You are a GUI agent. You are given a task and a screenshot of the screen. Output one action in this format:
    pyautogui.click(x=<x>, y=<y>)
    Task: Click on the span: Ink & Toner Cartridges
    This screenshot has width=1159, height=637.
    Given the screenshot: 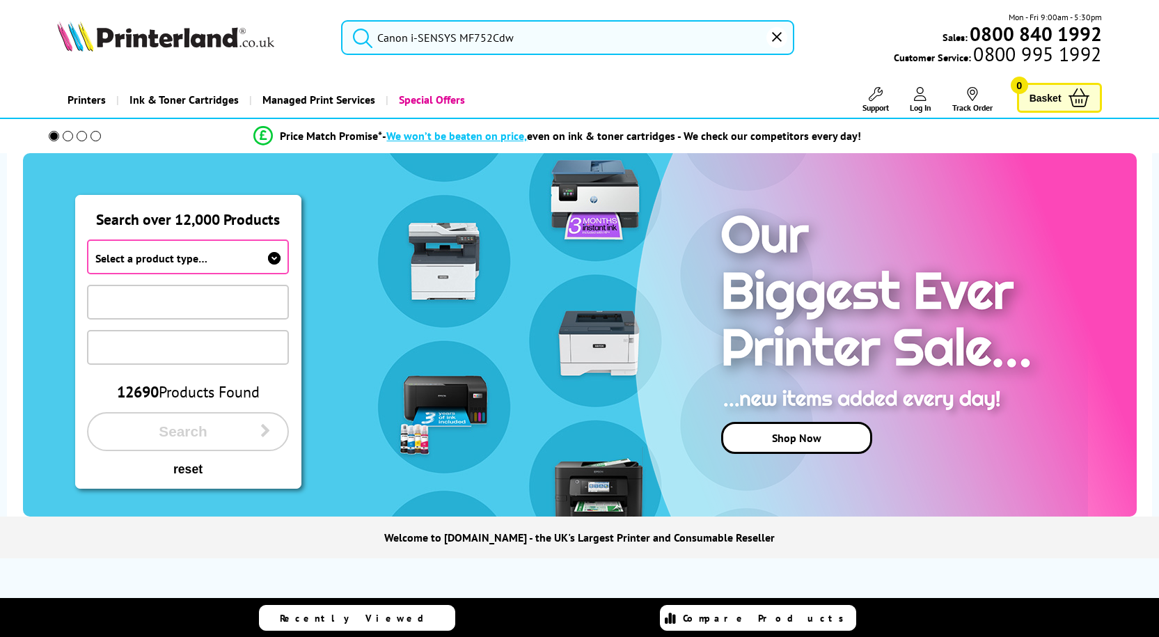 What is the action you would take?
    pyautogui.click(x=184, y=100)
    